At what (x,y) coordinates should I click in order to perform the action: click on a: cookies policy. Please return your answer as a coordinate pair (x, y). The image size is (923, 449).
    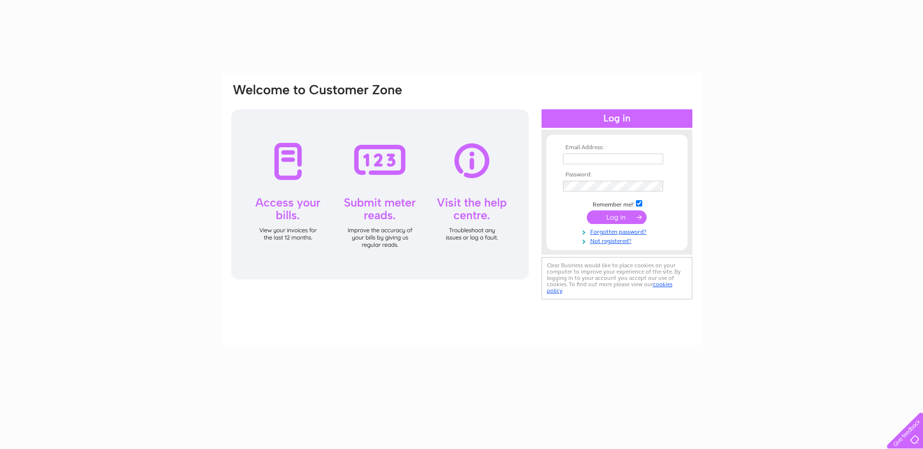
    Looking at the image, I should click on (609, 287).